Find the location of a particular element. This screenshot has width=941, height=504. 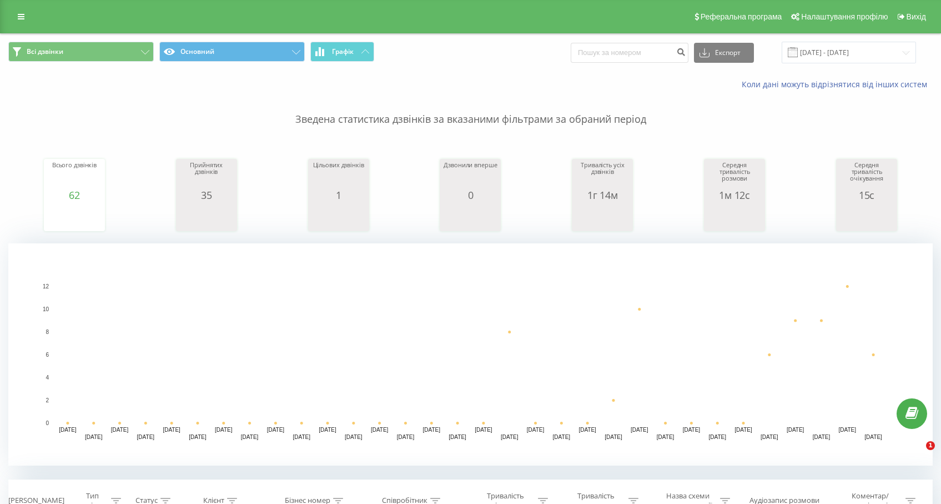

input: Пошук за номером is located at coordinates (630, 53).